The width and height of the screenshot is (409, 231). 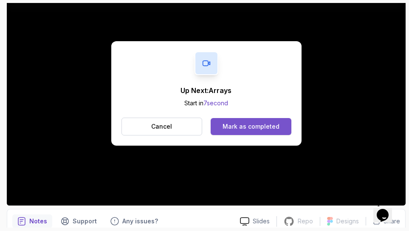 What do you see at coordinates (216, 103) in the screenshot?
I see `span: 7 second` at bounding box center [216, 103].